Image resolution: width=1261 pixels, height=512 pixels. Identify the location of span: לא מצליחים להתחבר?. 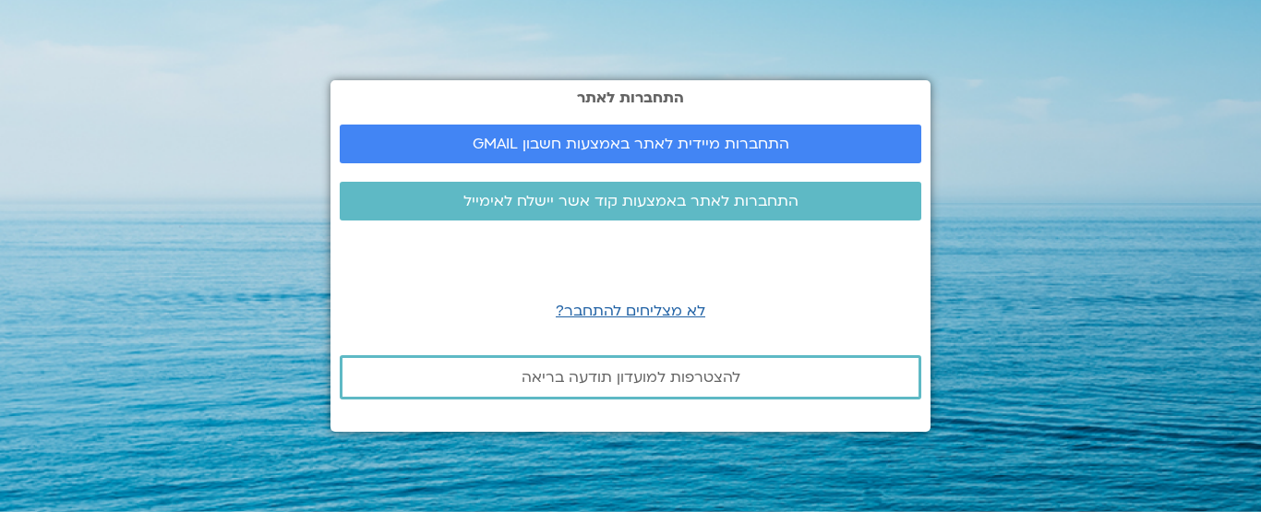
(630, 311).